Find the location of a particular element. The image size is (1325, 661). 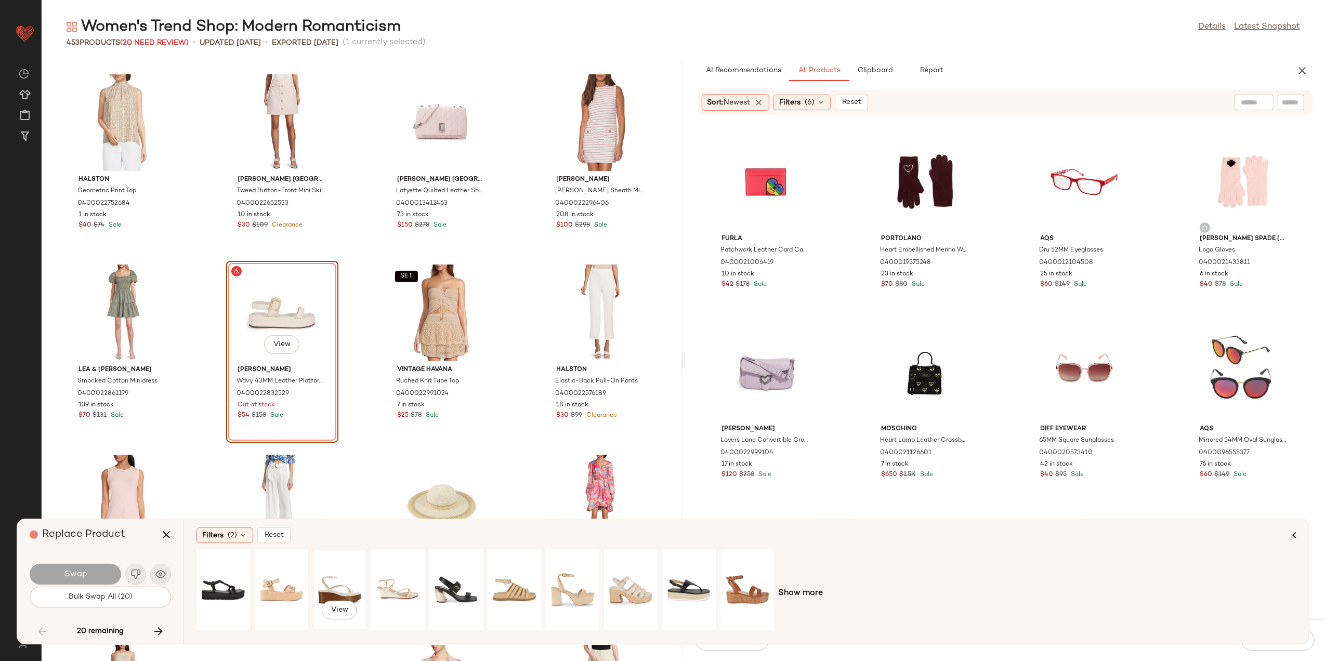

span: $30 is located at coordinates (563, 416).